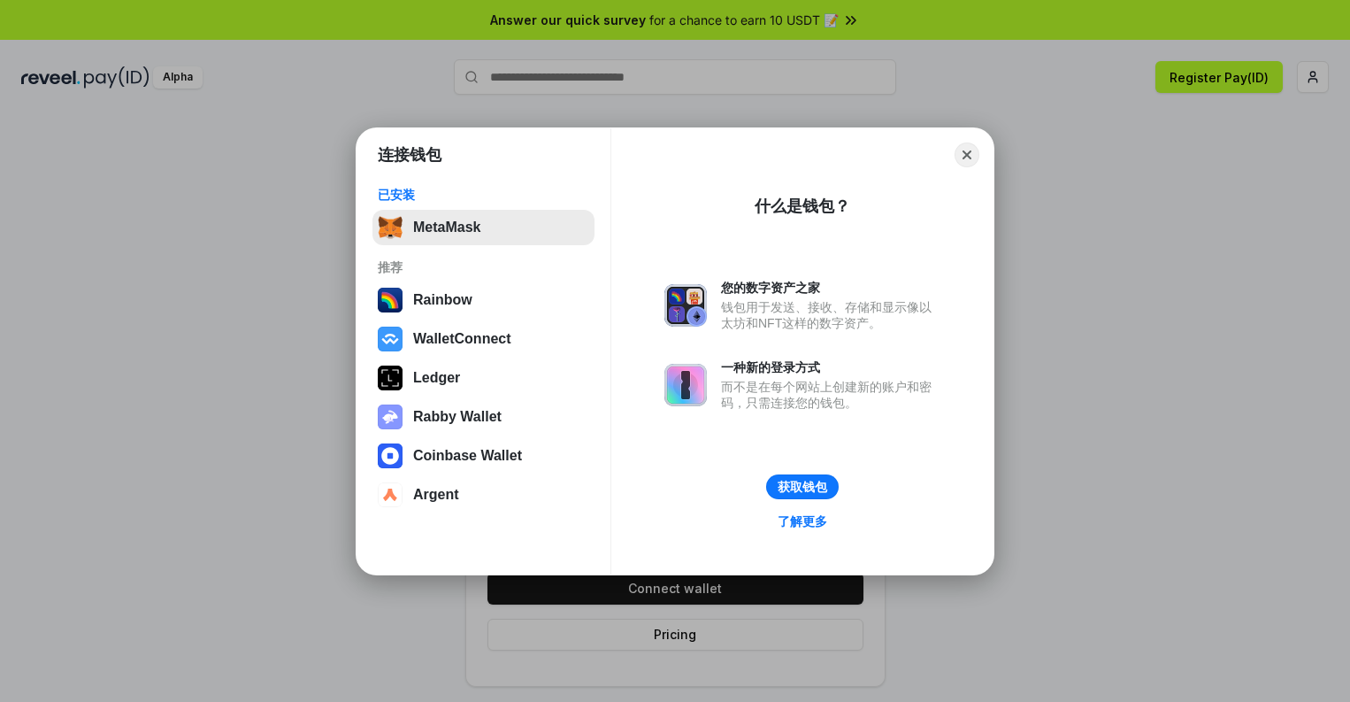 This screenshot has height=702, width=1350. What do you see at coordinates (467, 456) in the screenshot?
I see `div: Coinbase Wallet` at bounding box center [467, 456].